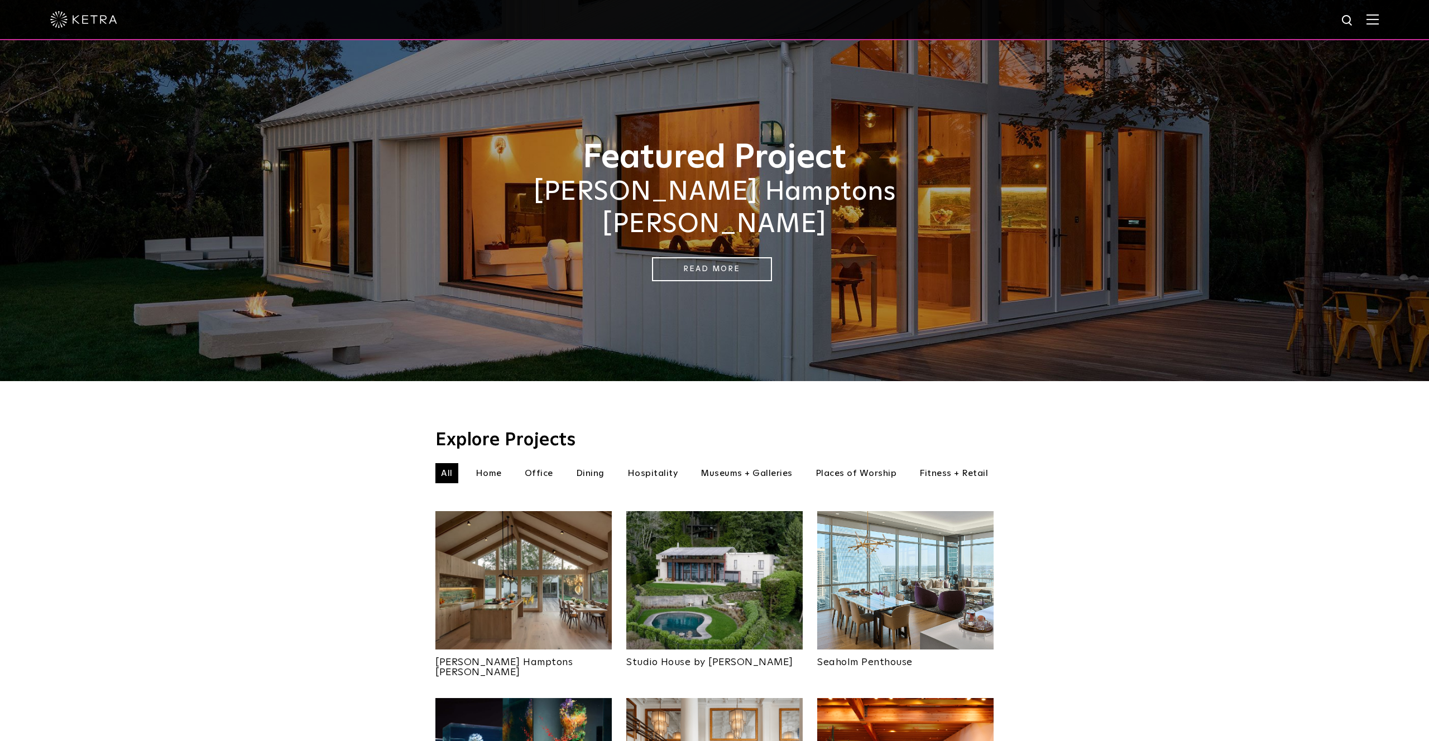 This screenshot has height=741, width=1429. What do you see at coordinates (524, 581) in the screenshot?
I see `img: Project_Landing_Thumbnail-2021` at bounding box center [524, 581].